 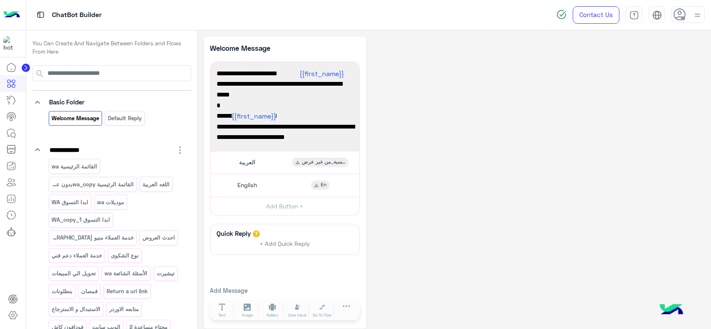 What do you see at coordinates (285, 132) in the screenshot?
I see `span: Your AI assistant at 𝗘agle is ready. Pick your language and let’s get started! 🦅` at bounding box center [285, 132].